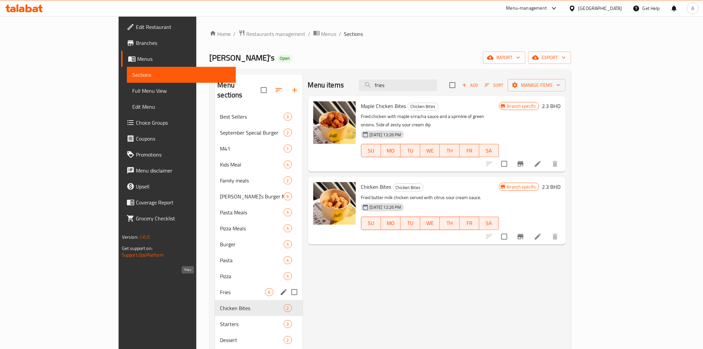  I want to click on div: Menu-management, so click(526, 8).